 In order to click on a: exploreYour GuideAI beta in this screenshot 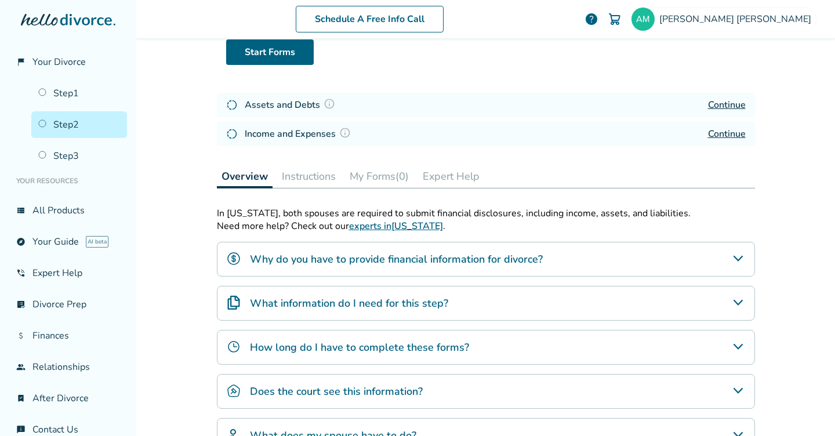, I will do `click(68, 242)`.